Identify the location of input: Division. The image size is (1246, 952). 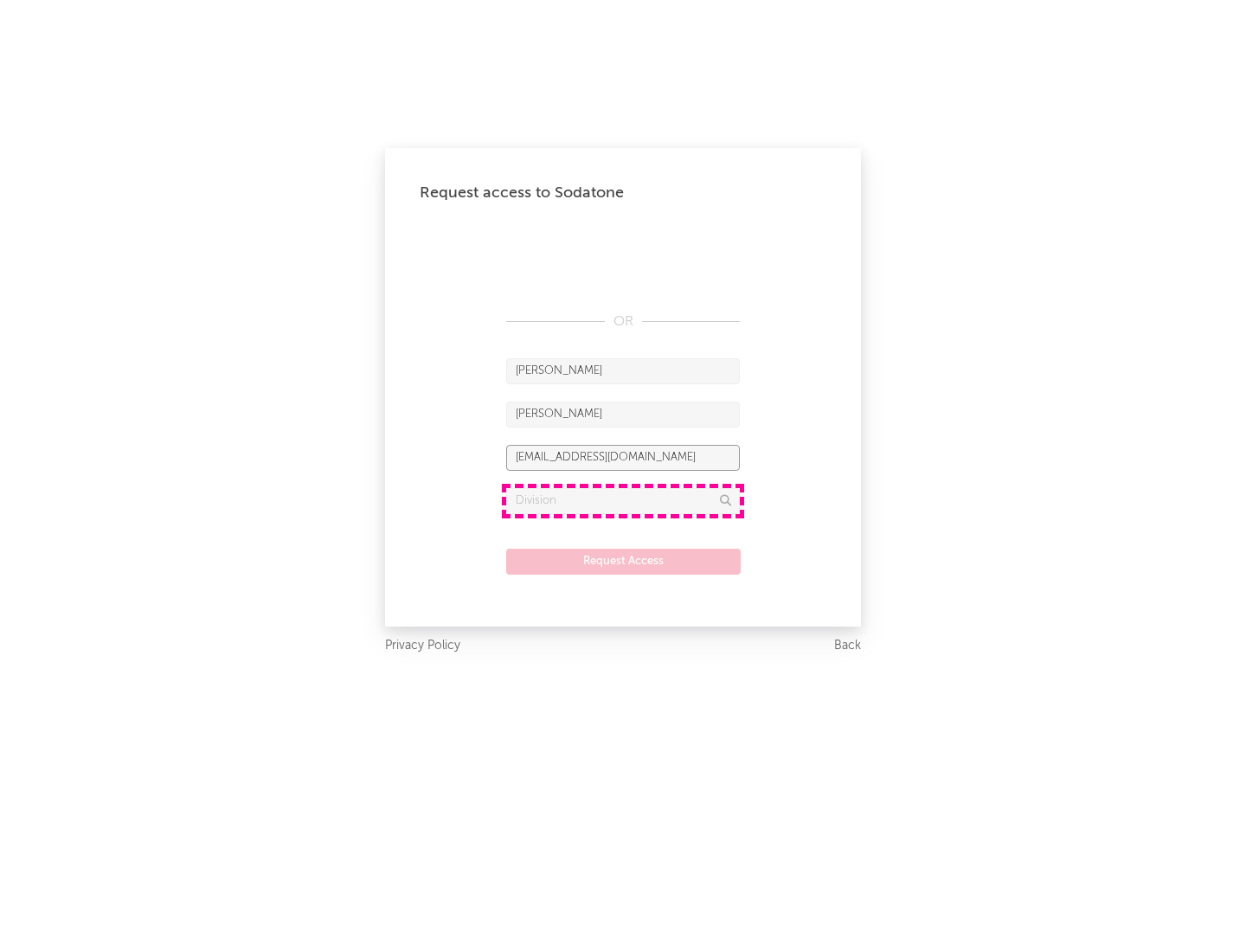
(623, 501).